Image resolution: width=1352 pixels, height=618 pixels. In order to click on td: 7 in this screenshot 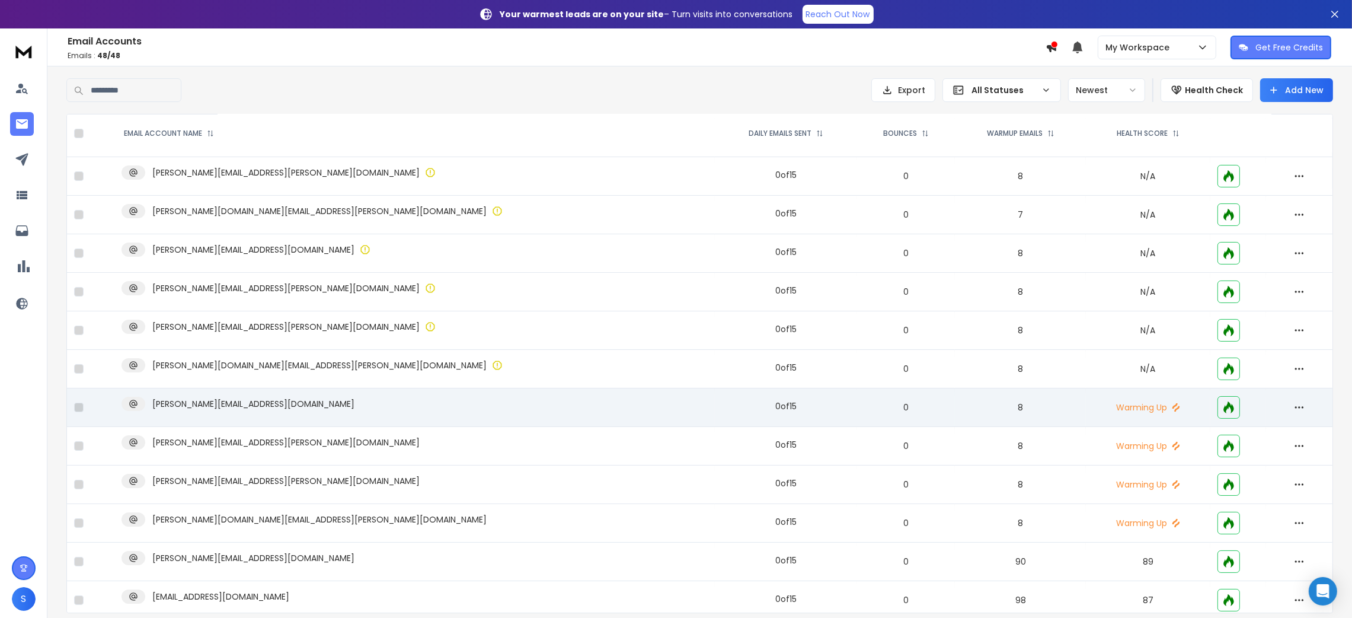, I will do `click(1020, 215)`.